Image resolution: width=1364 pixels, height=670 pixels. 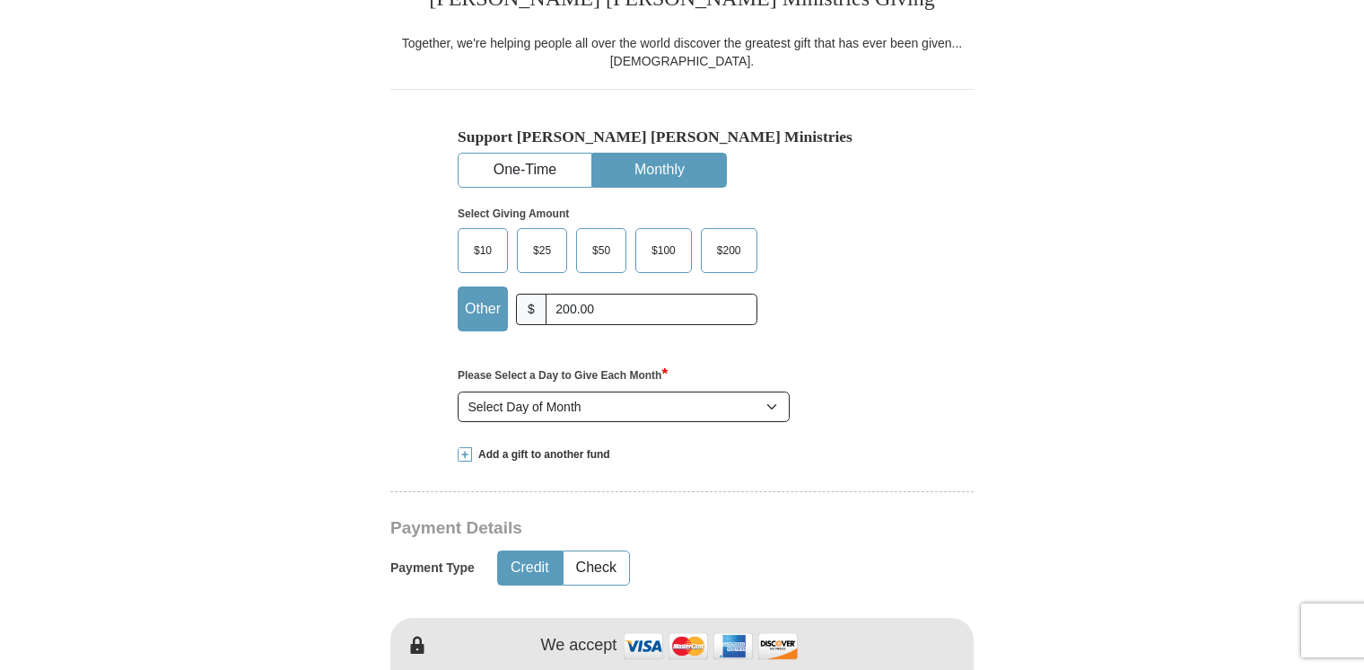 I want to click on span: Add a gift to another fund, so click(x=541, y=454).